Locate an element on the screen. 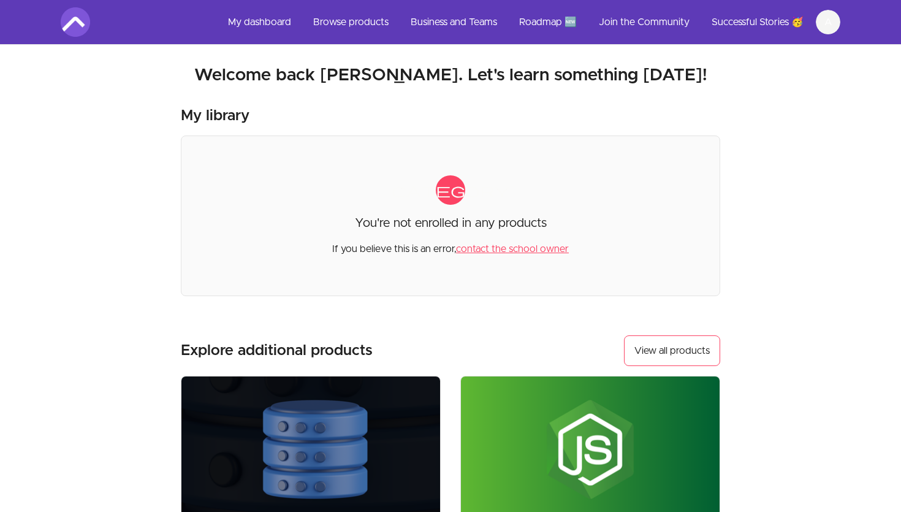  a: contact the school owner is located at coordinates (512, 249).